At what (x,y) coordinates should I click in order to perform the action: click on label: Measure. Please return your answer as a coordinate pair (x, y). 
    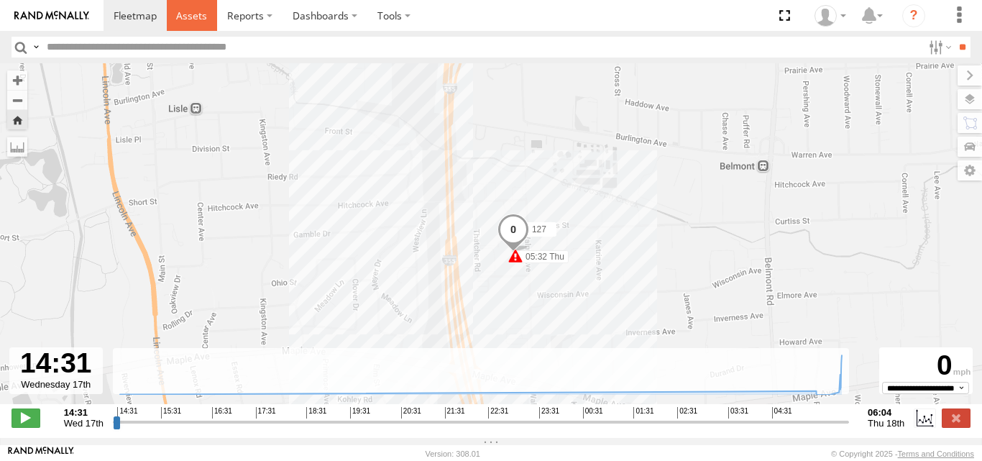
    Looking at the image, I should click on (17, 147).